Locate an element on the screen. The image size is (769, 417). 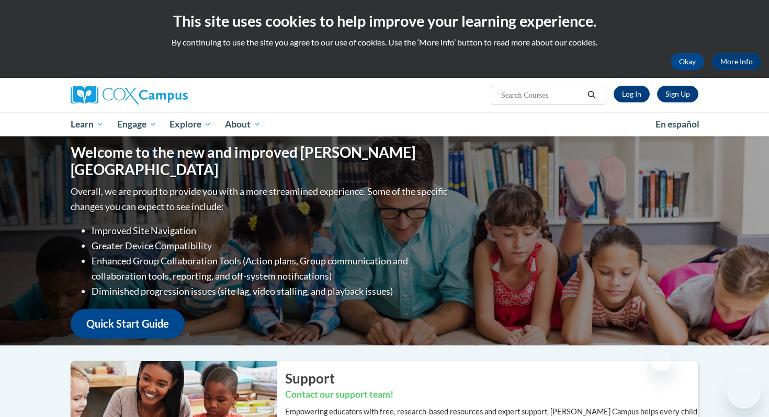
a: Quick Start Guide is located at coordinates (128, 324).